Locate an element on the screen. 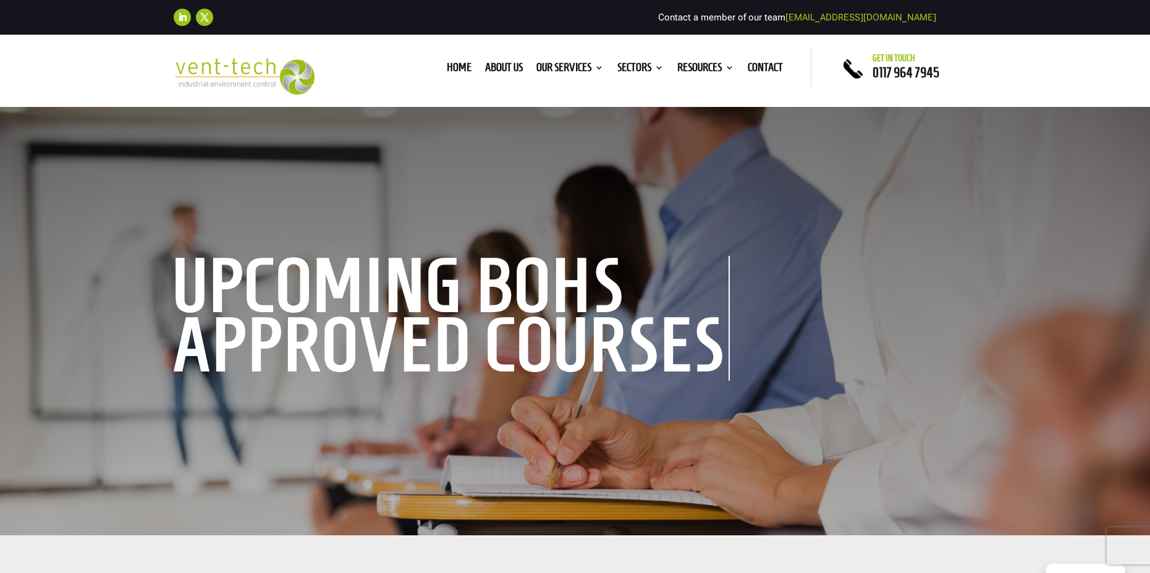 The image size is (1150, 573). a: Sectors is located at coordinates (640, 70).